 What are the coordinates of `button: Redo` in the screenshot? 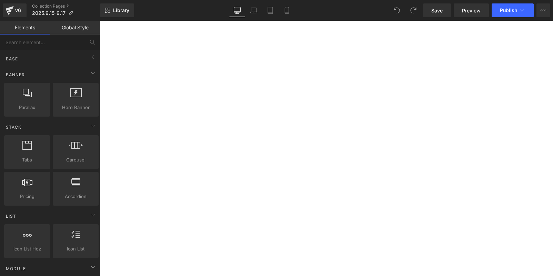 It's located at (413, 10).